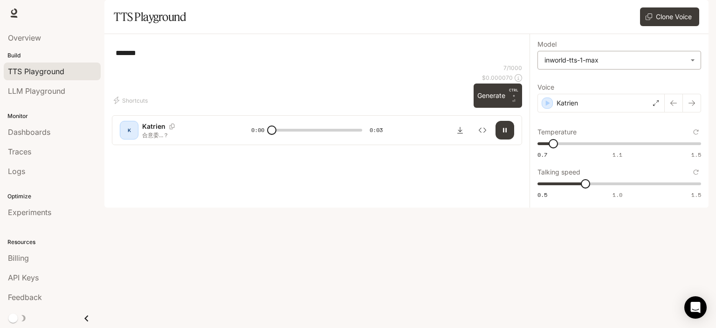 The width and height of the screenshot is (716, 328). Describe the element at coordinates (513, 93) in the screenshot. I see `p: CTRL +` at that location.